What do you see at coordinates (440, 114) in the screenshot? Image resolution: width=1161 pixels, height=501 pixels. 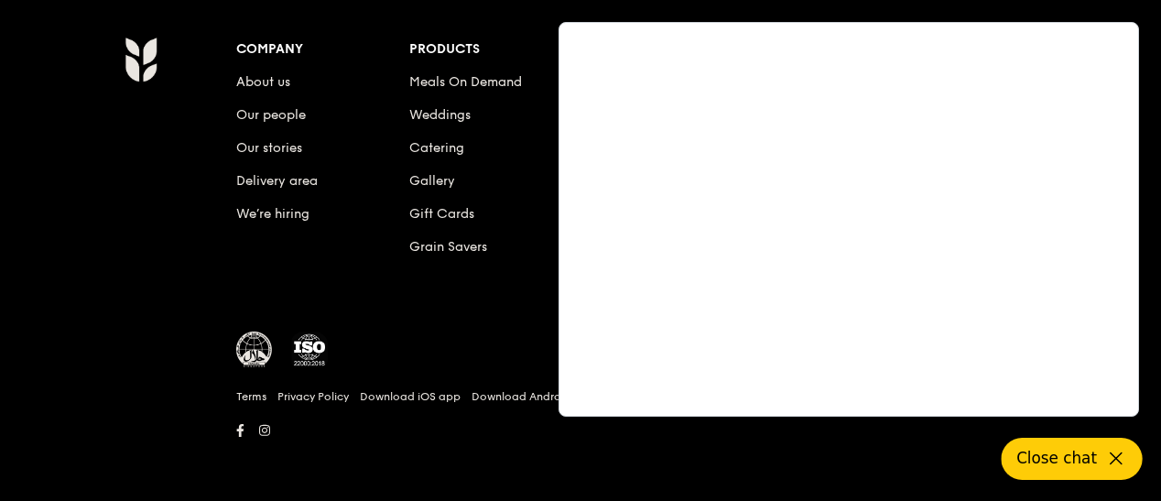 I see `a: Weddings` at bounding box center [440, 114].